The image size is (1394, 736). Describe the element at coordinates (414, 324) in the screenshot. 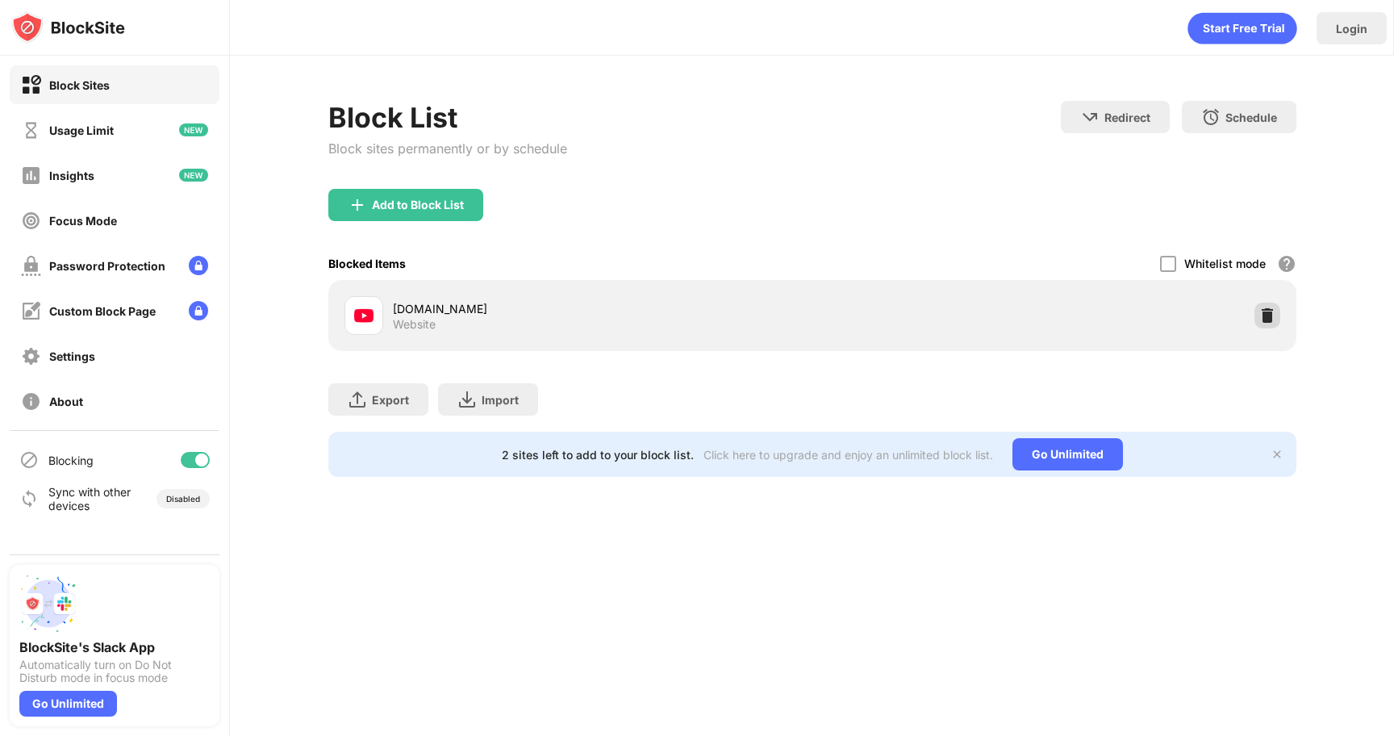

I see `div: Website` at that location.